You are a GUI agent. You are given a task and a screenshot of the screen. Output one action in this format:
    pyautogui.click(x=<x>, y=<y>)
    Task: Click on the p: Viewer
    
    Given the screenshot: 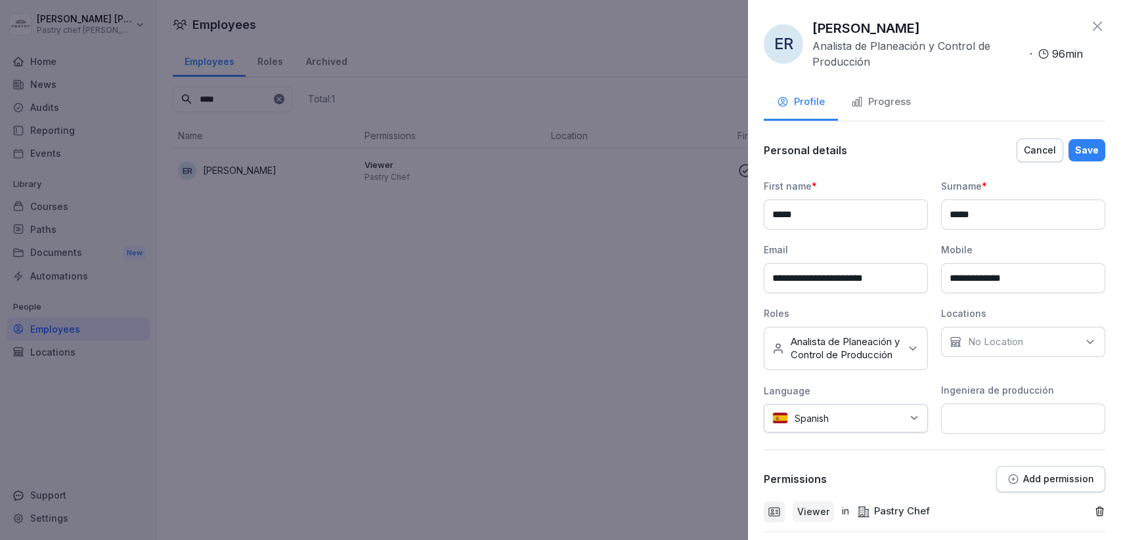 What is the action you would take?
    pyautogui.click(x=813, y=512)
    